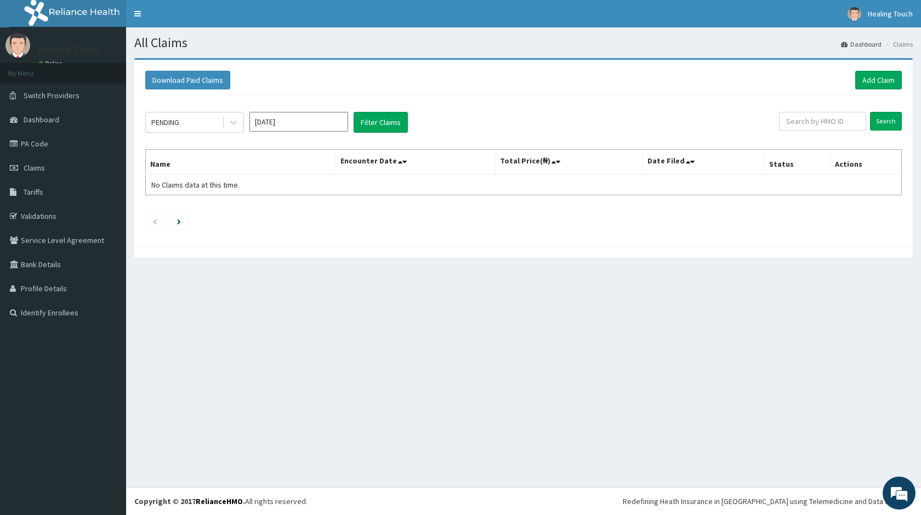  Describe the element at coordinates (33, 192) in the screenshot. I see `span: Tariffs` at that location.